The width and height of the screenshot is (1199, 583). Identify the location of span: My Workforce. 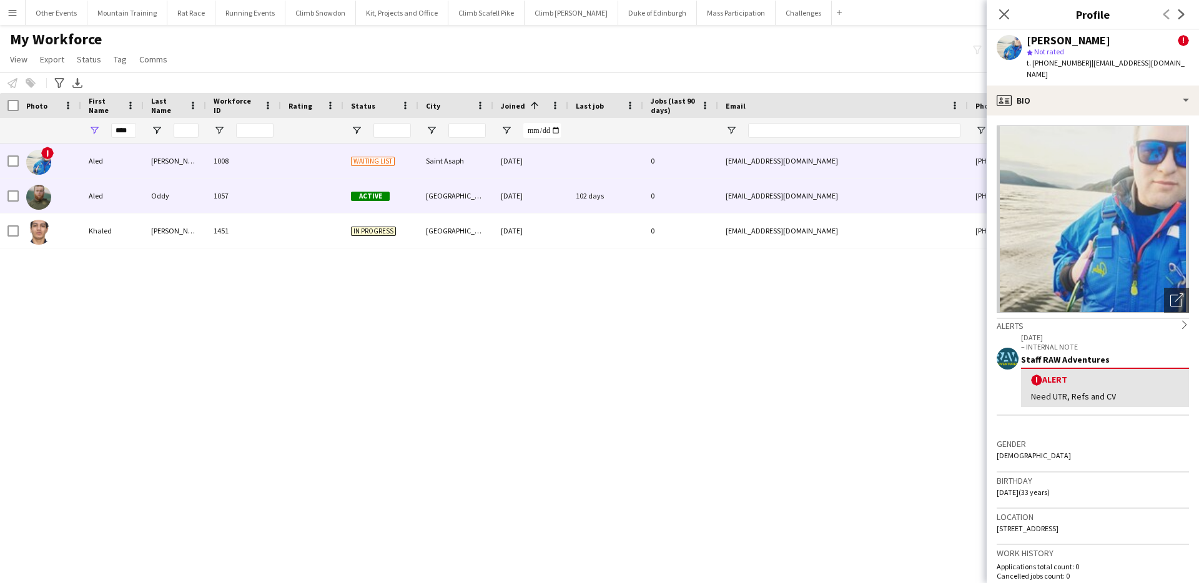
(56, 39).